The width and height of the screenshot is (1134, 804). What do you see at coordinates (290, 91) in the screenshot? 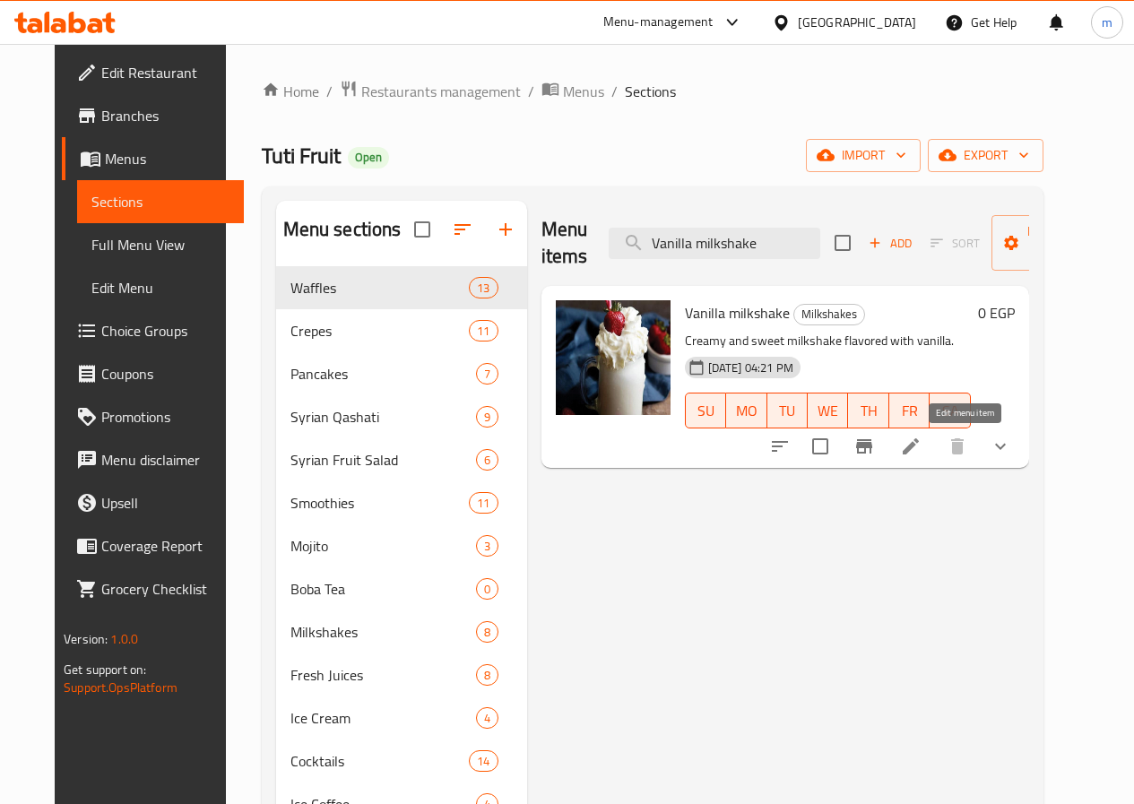
I see `a: Home` at bounding box center [290, 91].